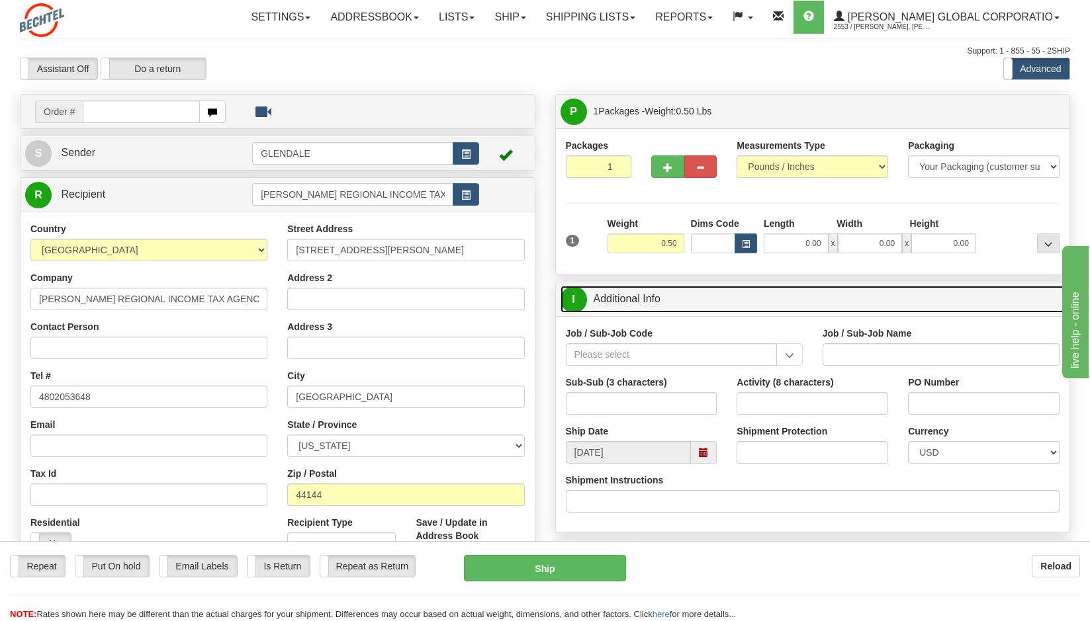  Describe the element at coordinates (715, 224) in the screenshot. I see `label: Dims Code` at that location.